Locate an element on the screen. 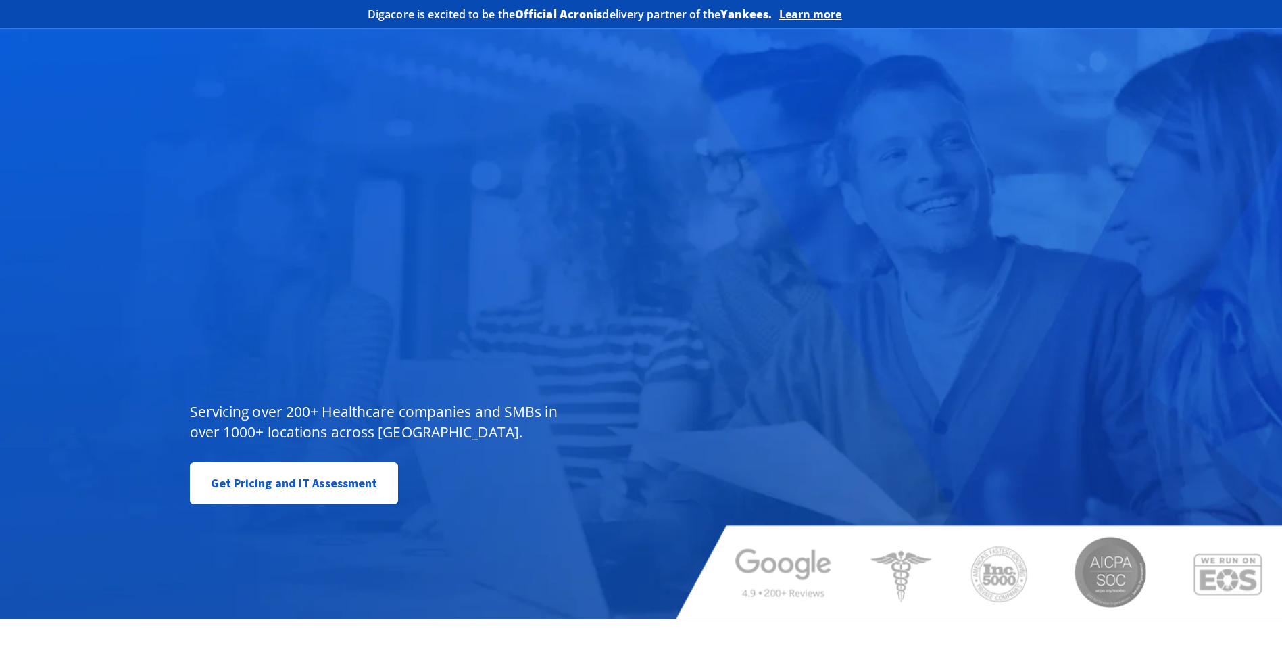  b: Official Acronis is located at coordinates (559, 14).